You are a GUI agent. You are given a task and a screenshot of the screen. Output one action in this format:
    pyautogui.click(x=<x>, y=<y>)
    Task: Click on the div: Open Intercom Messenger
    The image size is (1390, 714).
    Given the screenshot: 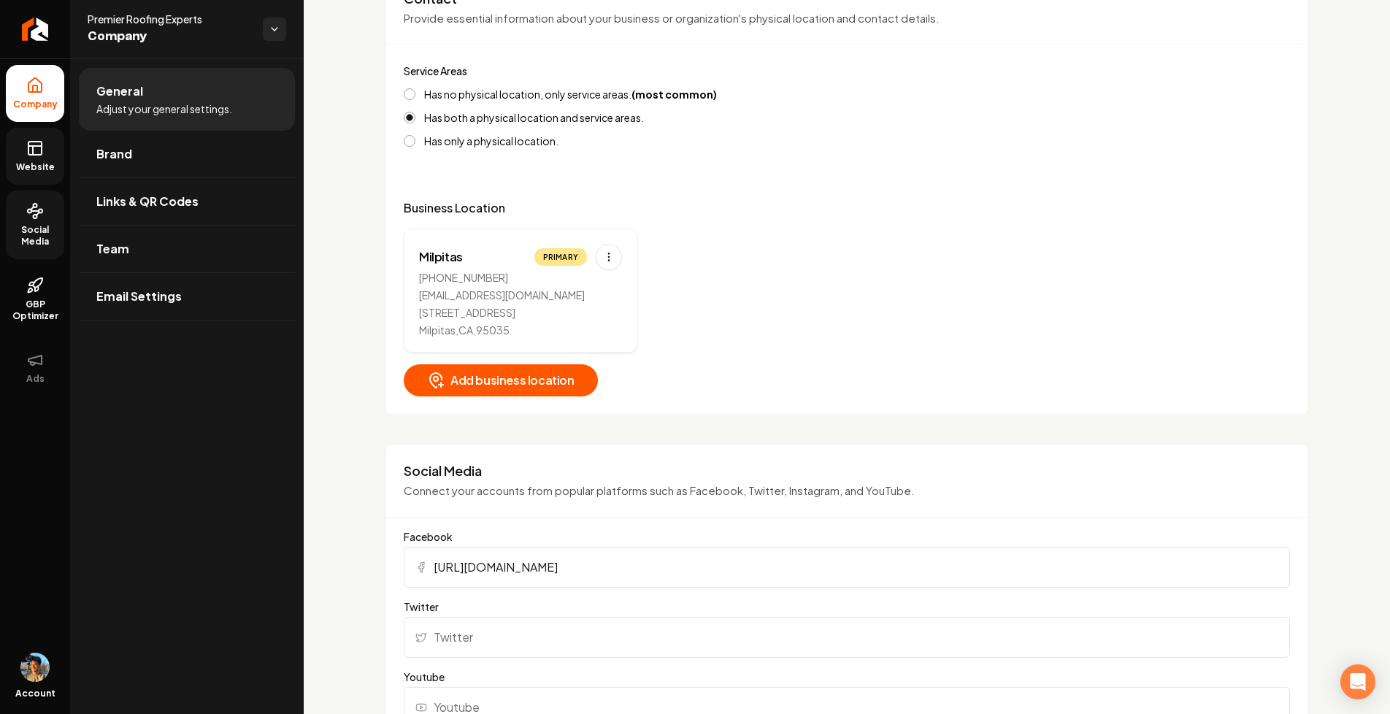 What is the action you would take?
    pyautogui.click(x=1358, y=682)
    